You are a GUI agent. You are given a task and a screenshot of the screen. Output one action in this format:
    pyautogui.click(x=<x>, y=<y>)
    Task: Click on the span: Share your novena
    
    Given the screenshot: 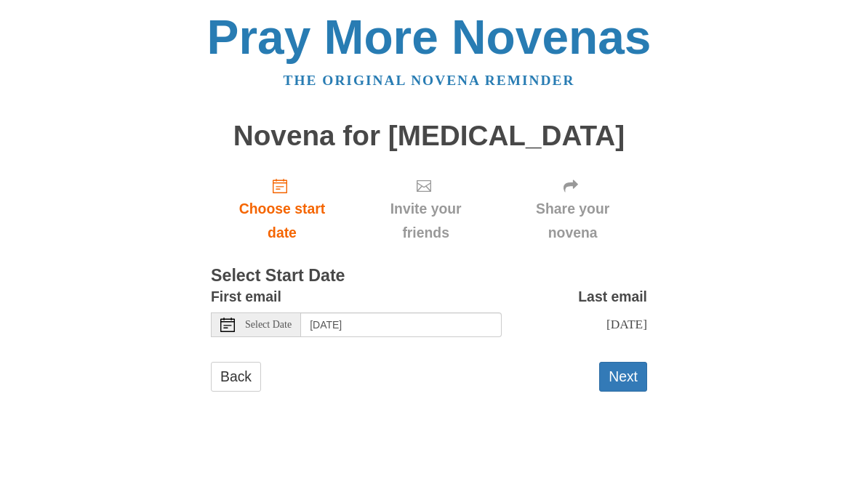 What is the action you would take?
    pyautogui.click(x=572, y=221)
    